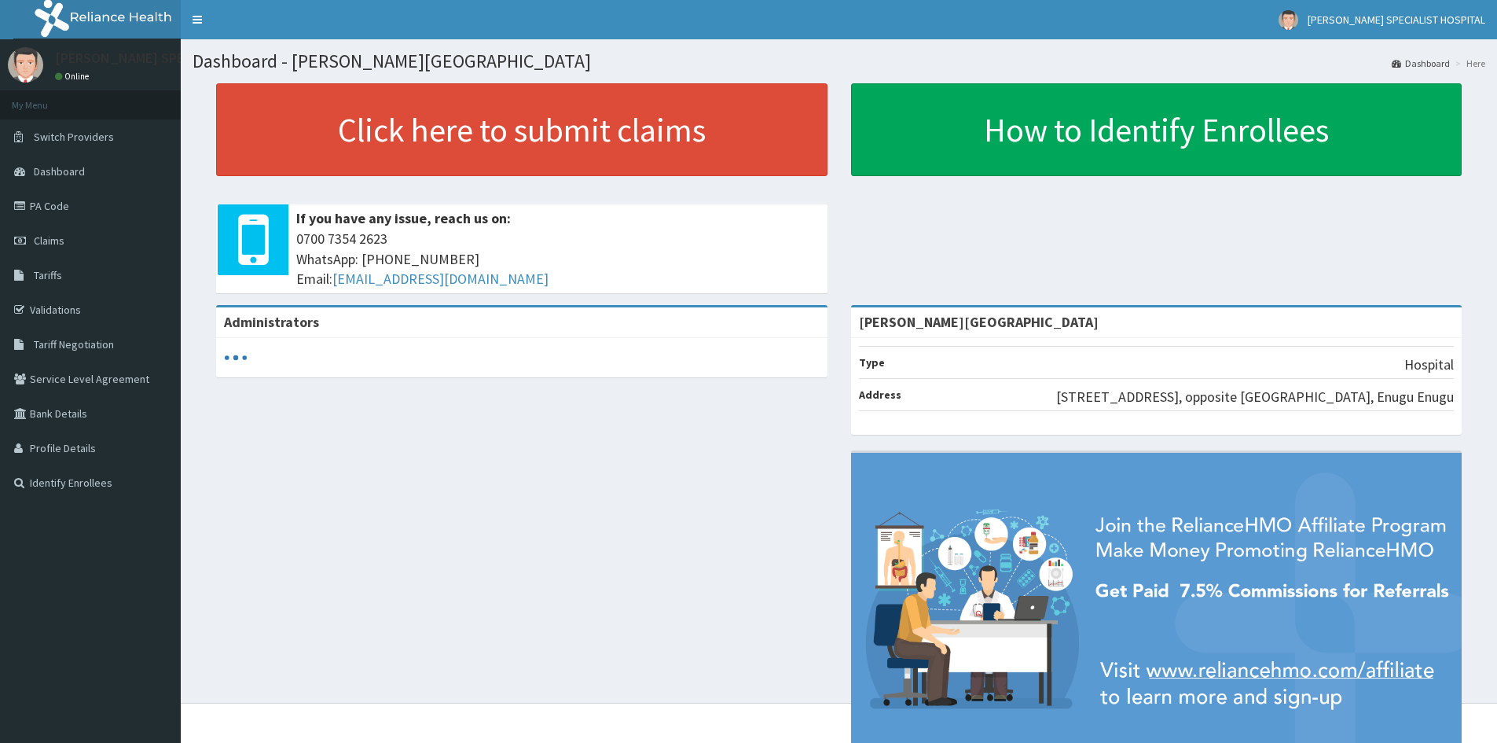 The width and height of the screenshot is (1497, 743). Describe the element at coordinates (403, 218) in the screenshot. I see `b: If you have any issue, reach us on:` at that location.